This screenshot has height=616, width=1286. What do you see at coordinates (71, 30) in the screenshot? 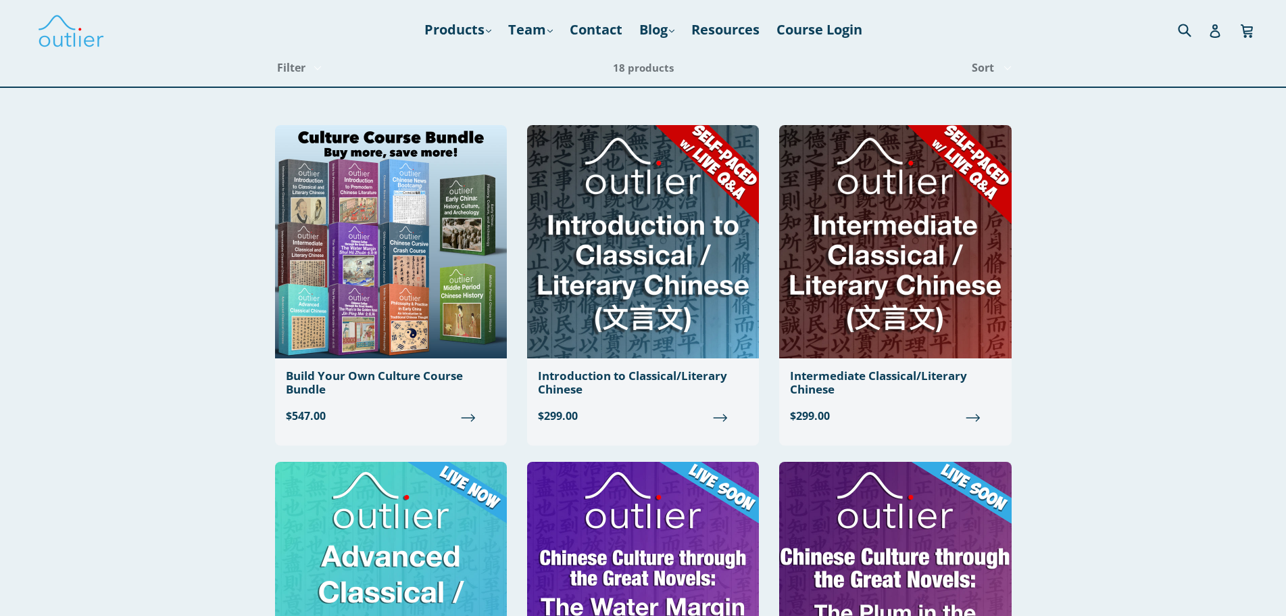
I see `img: Outlier Linguistics` at bounding box center [71, 30].